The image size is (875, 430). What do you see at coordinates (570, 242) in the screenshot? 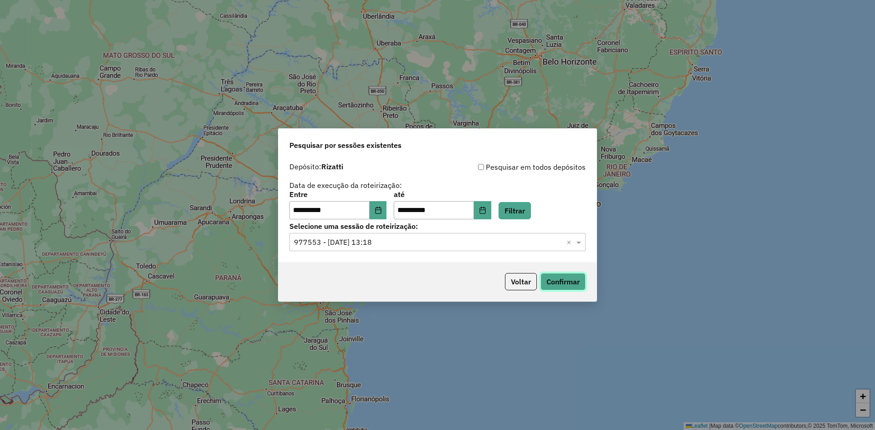
I see `span: Clear all` at bounding box center [570, 242].